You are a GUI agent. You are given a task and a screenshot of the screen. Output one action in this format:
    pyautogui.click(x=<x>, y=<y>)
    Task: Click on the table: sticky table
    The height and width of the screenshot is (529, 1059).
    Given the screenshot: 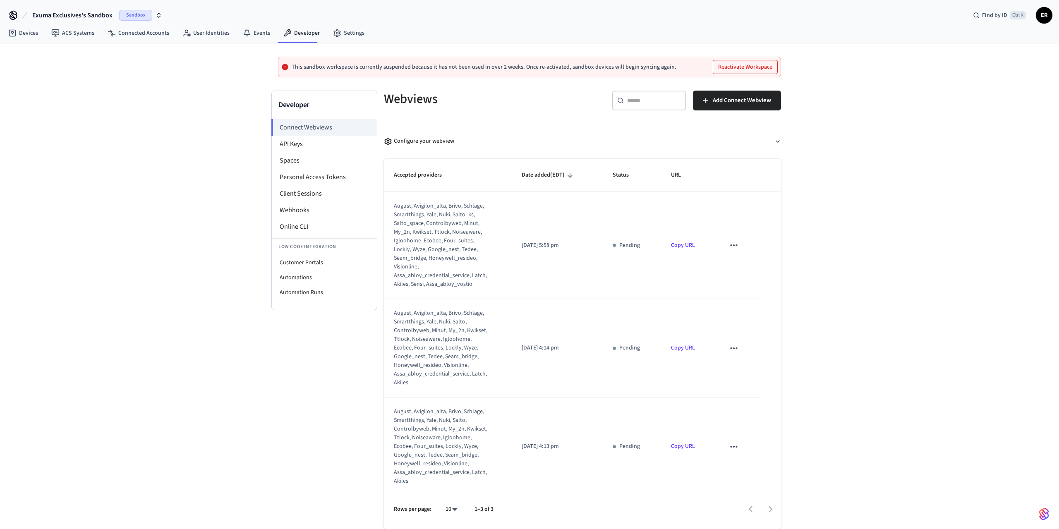 What is the action you would take?
    pyautogui.click(x=582, y=327)
    